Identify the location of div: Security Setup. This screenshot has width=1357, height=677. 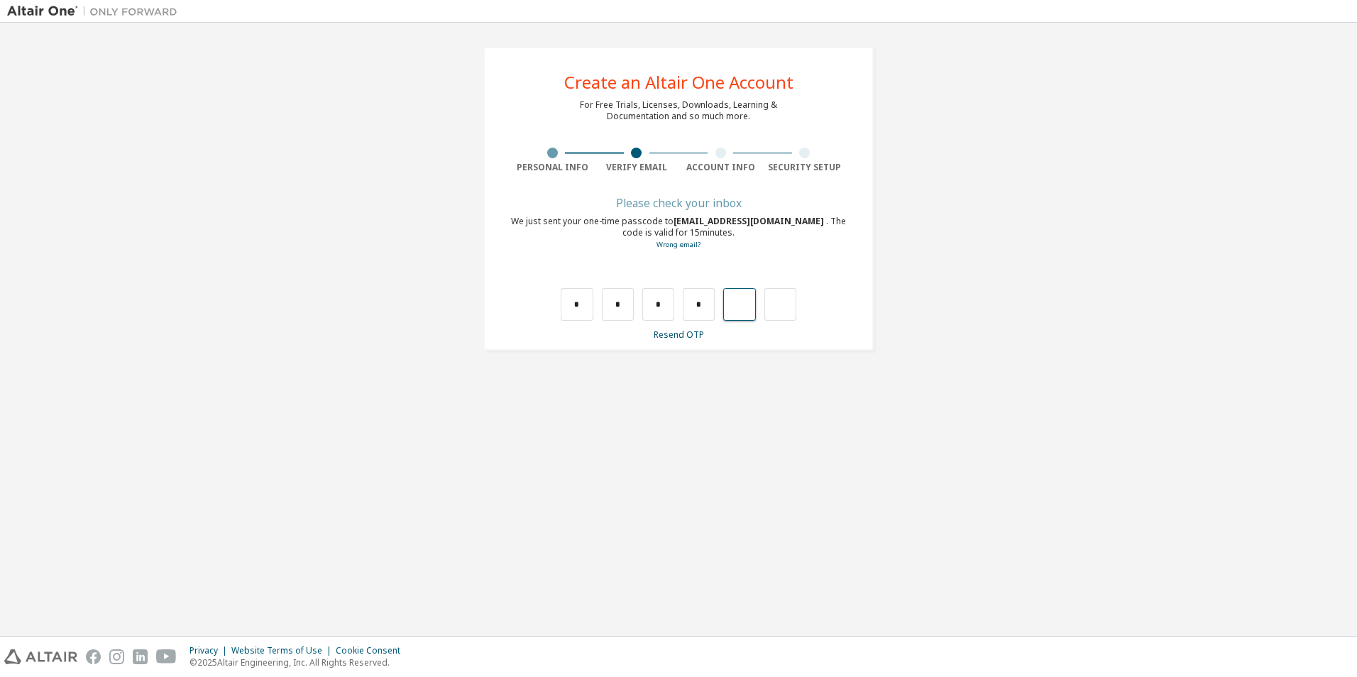
(805, 167).